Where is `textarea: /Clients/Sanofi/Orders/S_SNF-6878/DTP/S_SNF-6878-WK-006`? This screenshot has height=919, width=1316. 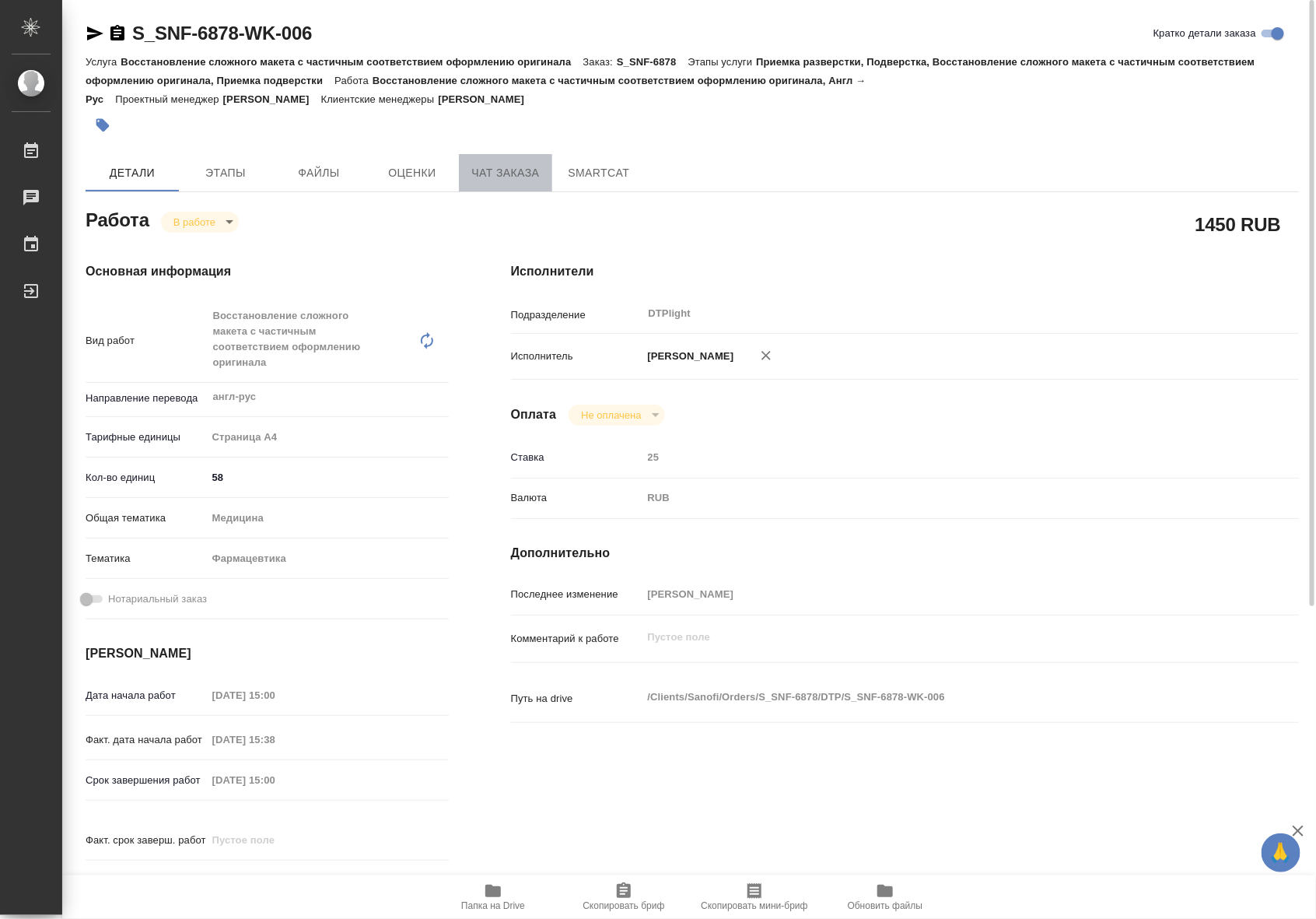
textarea: /Clients/Sanofi/Orders/S_SNF-6878/DTP/S_SNF-6878-WK-006 is located at coordinates (939, 697).